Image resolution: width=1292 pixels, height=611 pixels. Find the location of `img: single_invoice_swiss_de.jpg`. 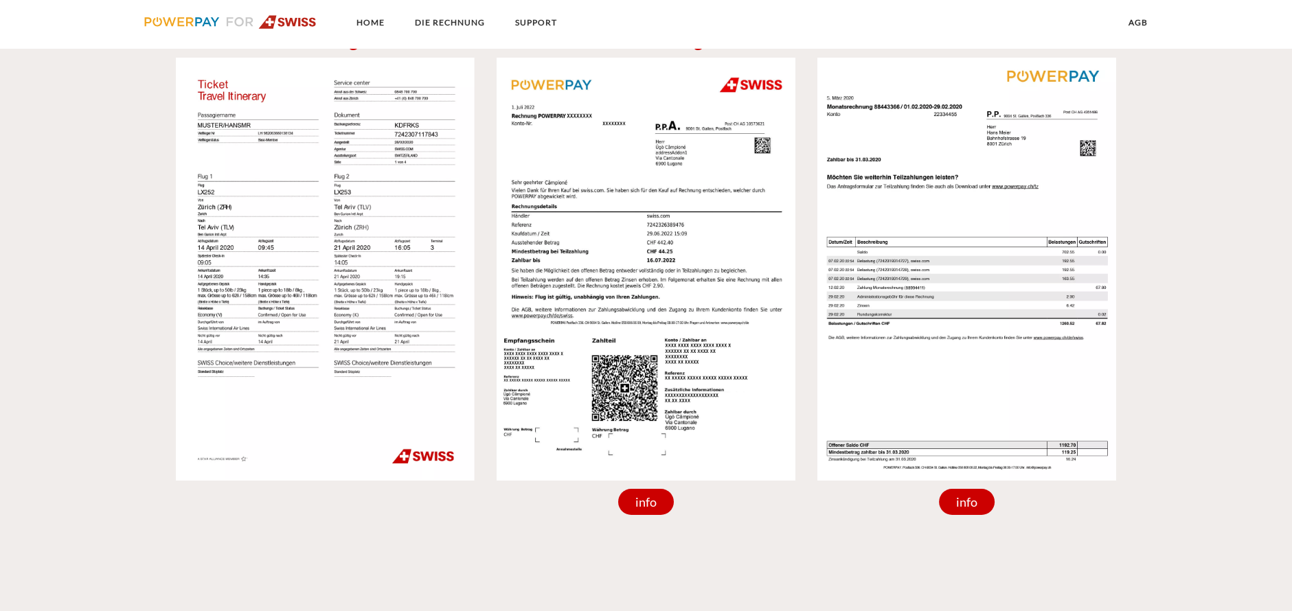

img: single_invoice_swiss_de.jpg is located at coordinates (646, 269).